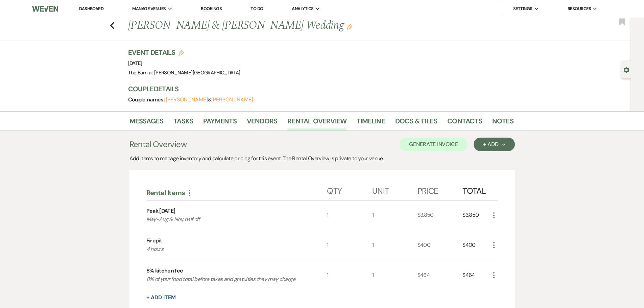 The height and width of the screenshot is (308, 644). I want to click on button: Generate Invoice, so click(433, 144).